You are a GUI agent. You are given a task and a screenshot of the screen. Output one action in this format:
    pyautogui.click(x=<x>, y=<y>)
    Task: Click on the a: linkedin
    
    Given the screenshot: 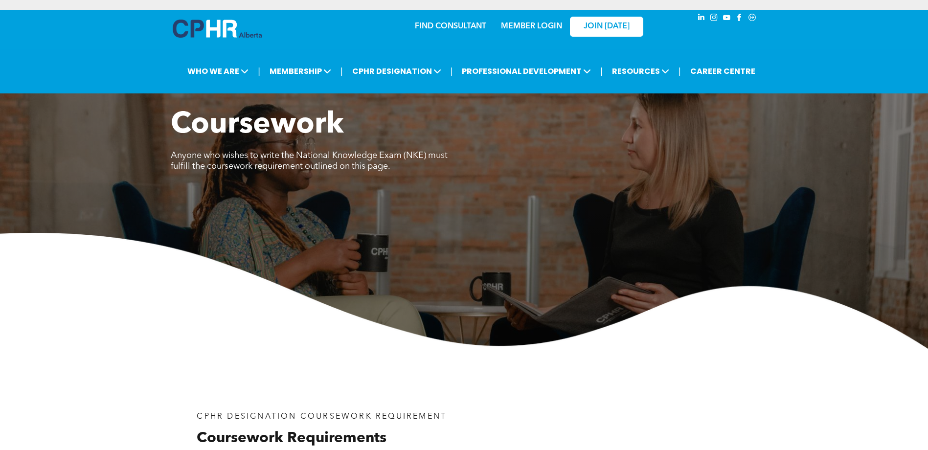 What is the action you would take?
    pyautogui.click(x=701, y=19)
    